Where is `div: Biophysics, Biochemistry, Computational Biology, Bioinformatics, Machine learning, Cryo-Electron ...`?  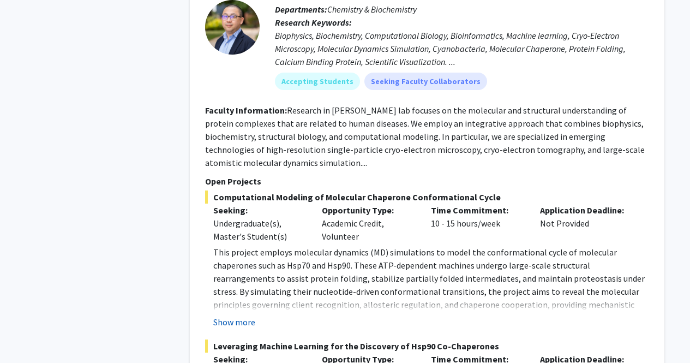 div: Biophysics, Biochemistry, Computational Biology, Bioinformatics, Machine learning, Cryo-Electron ... is located at coordinates (462, 49).